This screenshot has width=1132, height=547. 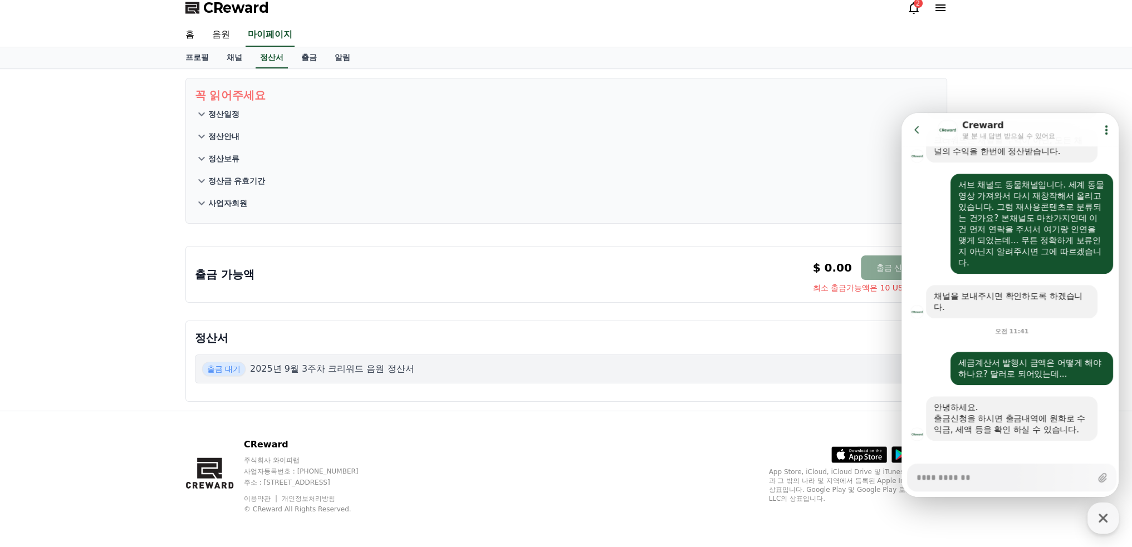 What do you see at coordinates (272, 58) in the screenshot?
I see `a: 정산서` at bounding box center [272, 58].